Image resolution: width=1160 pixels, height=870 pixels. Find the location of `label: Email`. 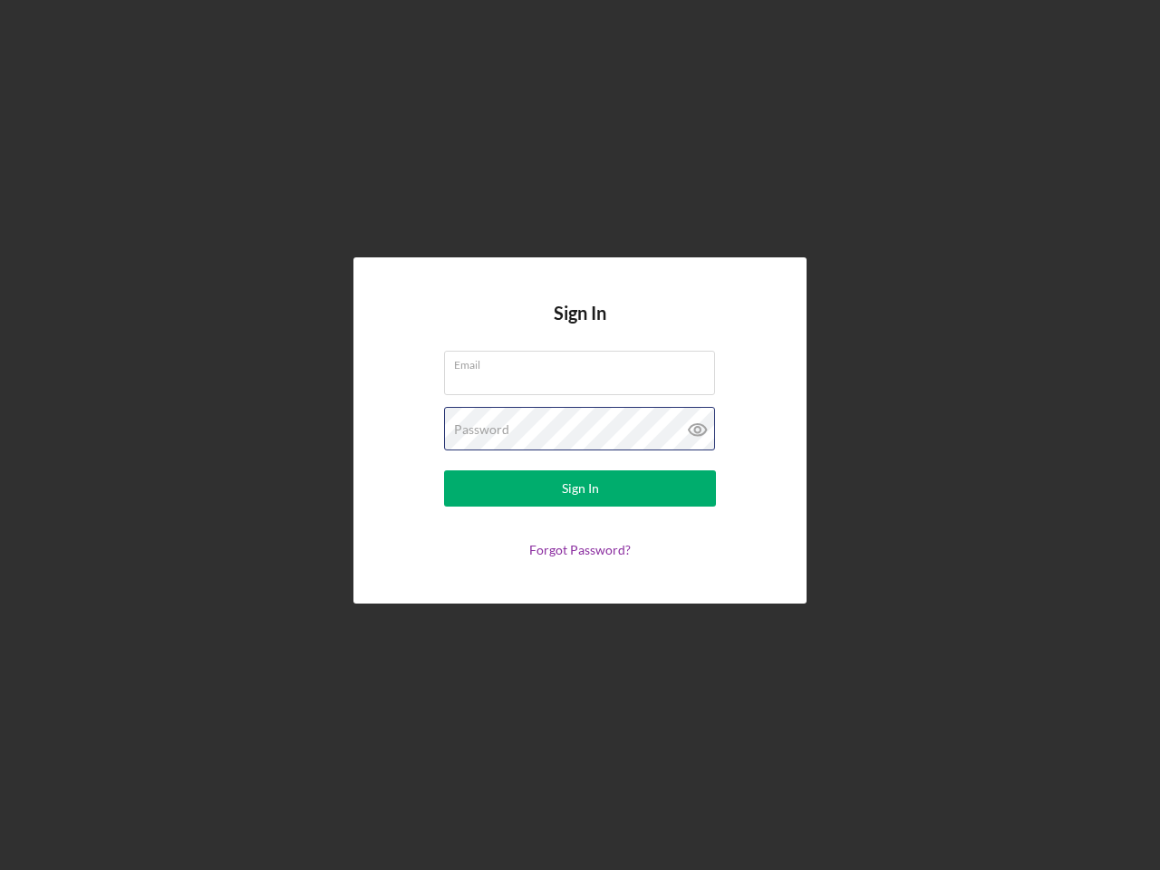

label: Email is located at coordinates (585, 362).